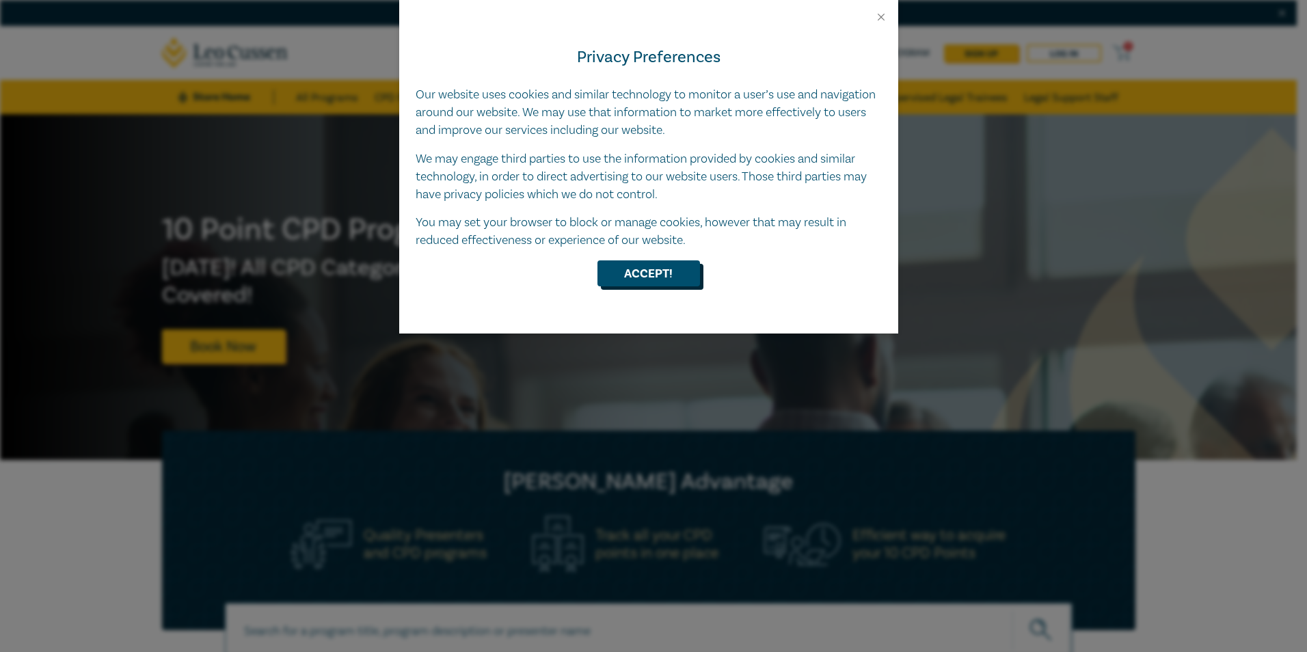 The height and width of the screenshot is (652, 1307). What do you see at coordinates (649, 177) in the screenshot?
I see `p: We may engage third parties to use the information provided by cookies and similar technology, in...` at bounding box center [649, 177].